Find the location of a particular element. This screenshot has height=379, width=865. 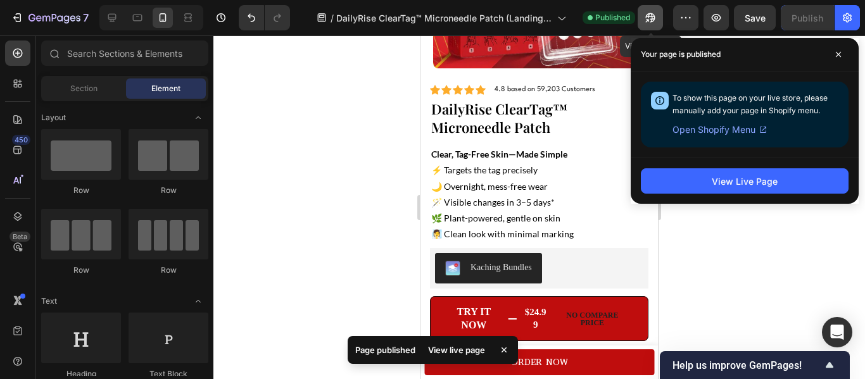

input: Search Sections & Elements is located at coordinates (125, 53).